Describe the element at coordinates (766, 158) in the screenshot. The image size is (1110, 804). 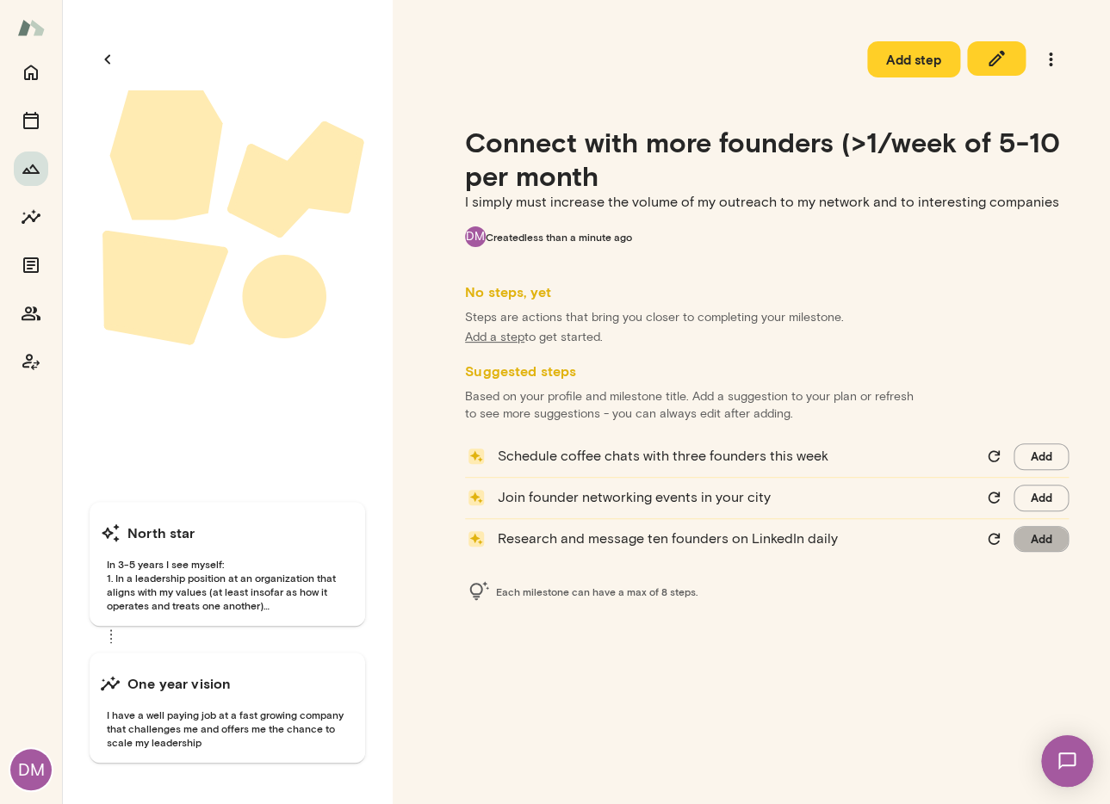
I see `h4: Connect with more founders (>1/week of 5-10 per month` at that location.